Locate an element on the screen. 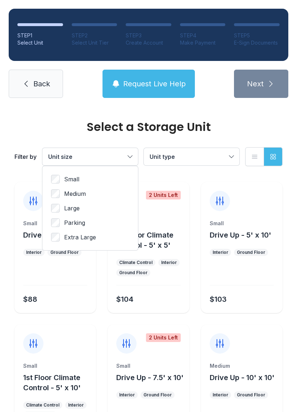 The width and height of the screenshot is (297, 412). div: Select Unit Tier is located at coordinates (95, 43).